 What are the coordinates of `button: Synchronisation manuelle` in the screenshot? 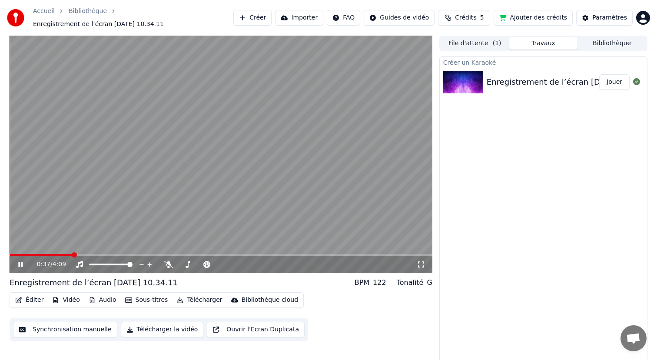 It's located at (65, 330).